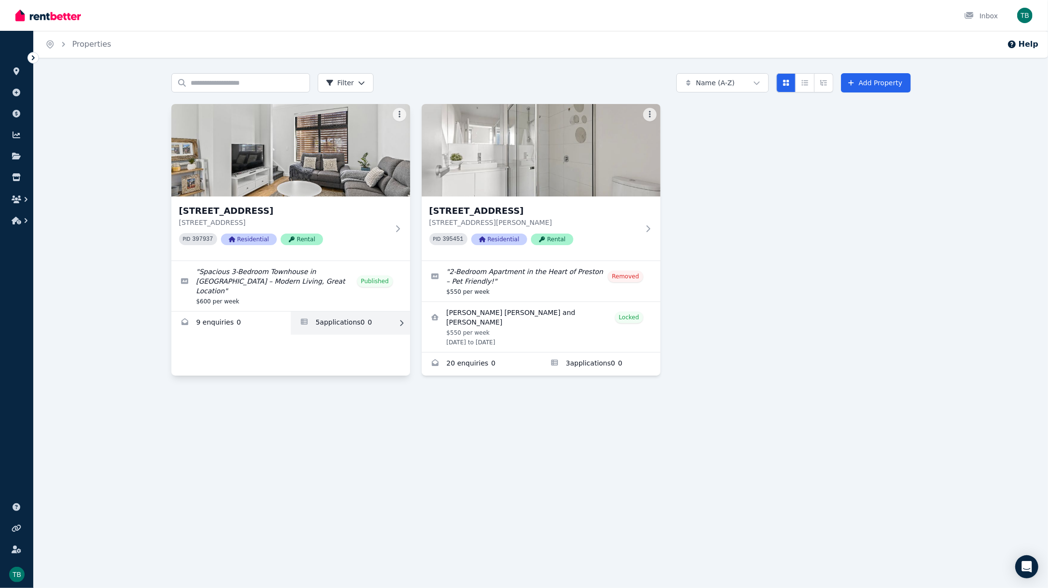 This screenshot has width=1048, height=588. I want to click on span: Name (A-Z), so click(715, 83).